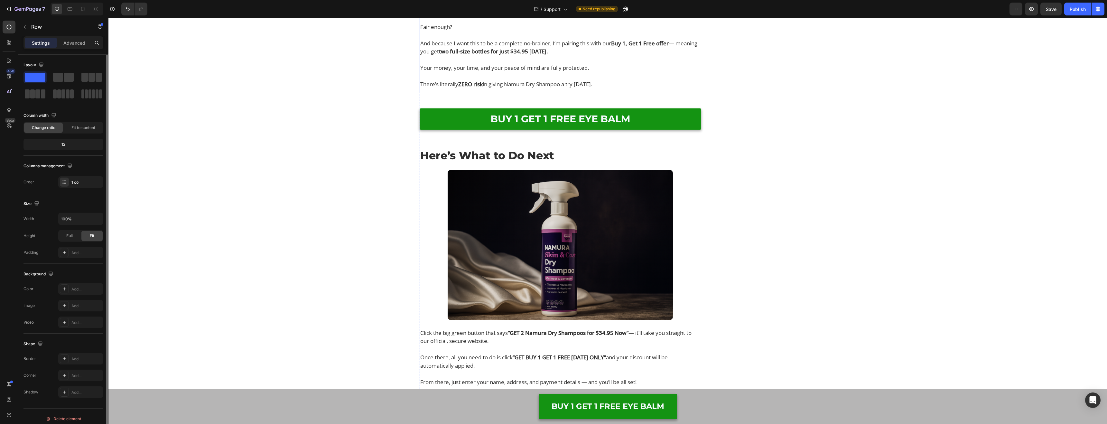  I want to click on span: Save, so click(1051, 9).